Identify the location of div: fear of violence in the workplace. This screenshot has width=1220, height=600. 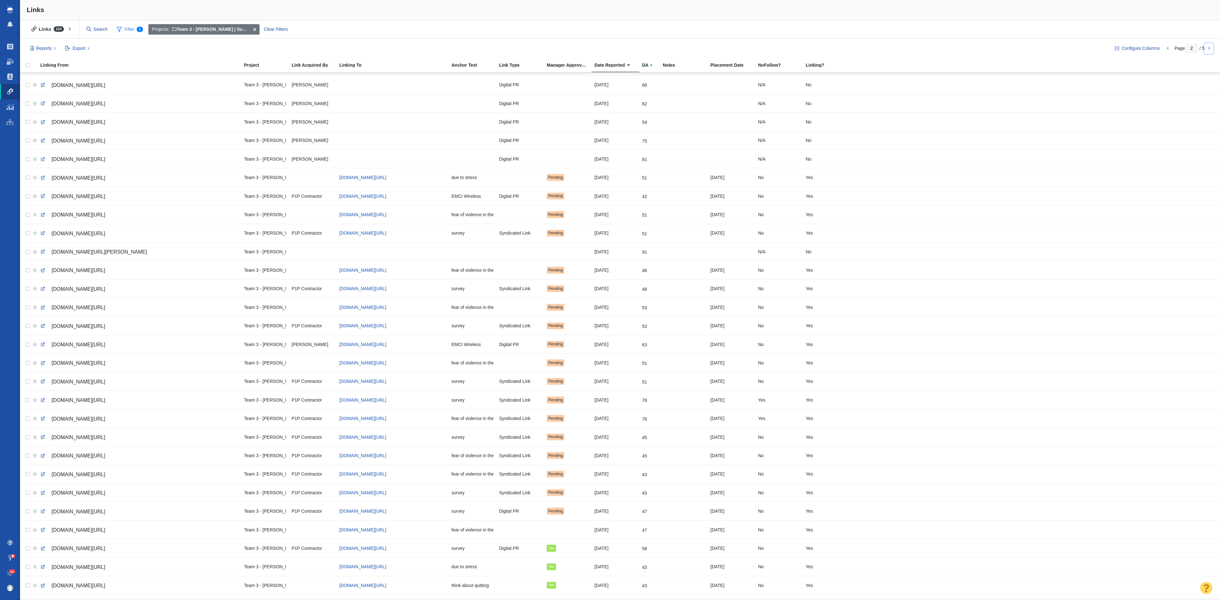
(472, 270).